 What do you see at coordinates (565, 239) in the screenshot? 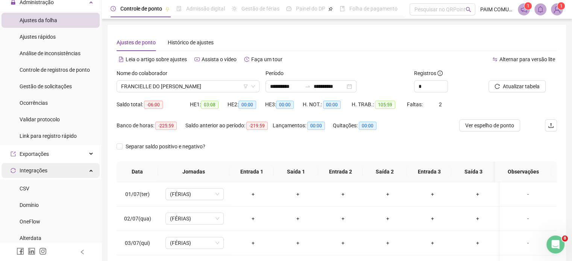
I see `span: 8` at bounding box center [565, 239].